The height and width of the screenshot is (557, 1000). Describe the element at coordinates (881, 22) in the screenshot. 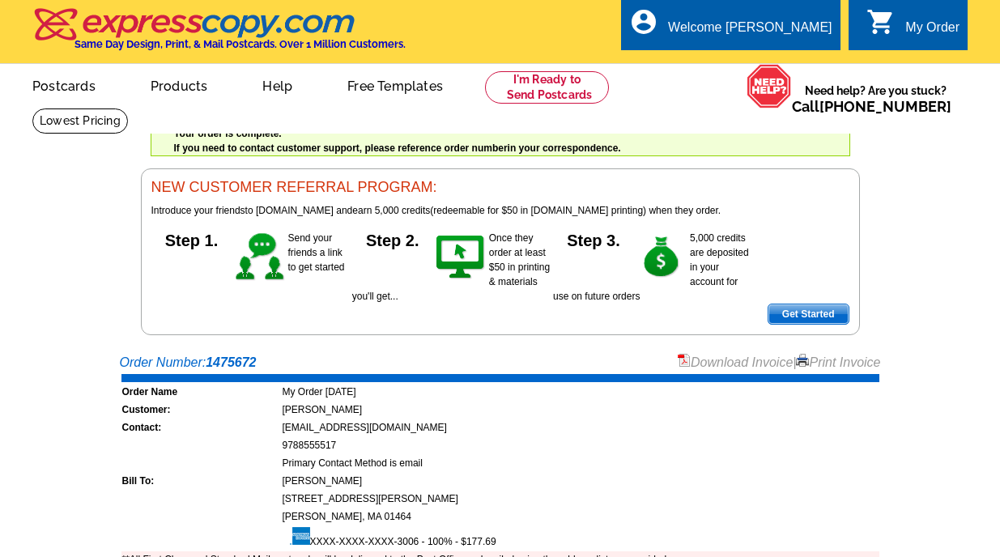

I see `i: shopping_cart` at that location.